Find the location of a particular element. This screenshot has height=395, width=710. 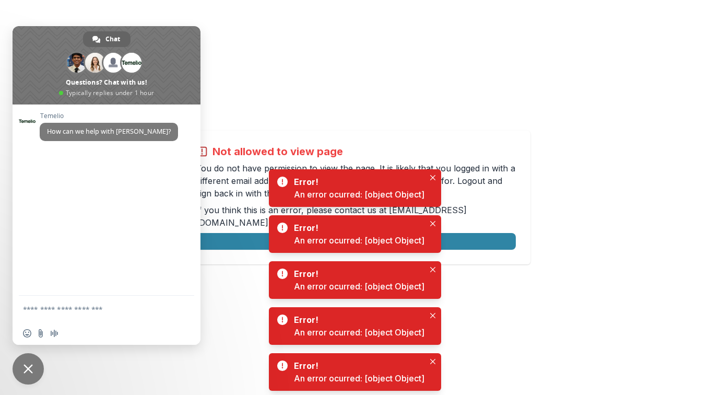

textarea: Compose your message... is located at coordinates (95, 309).